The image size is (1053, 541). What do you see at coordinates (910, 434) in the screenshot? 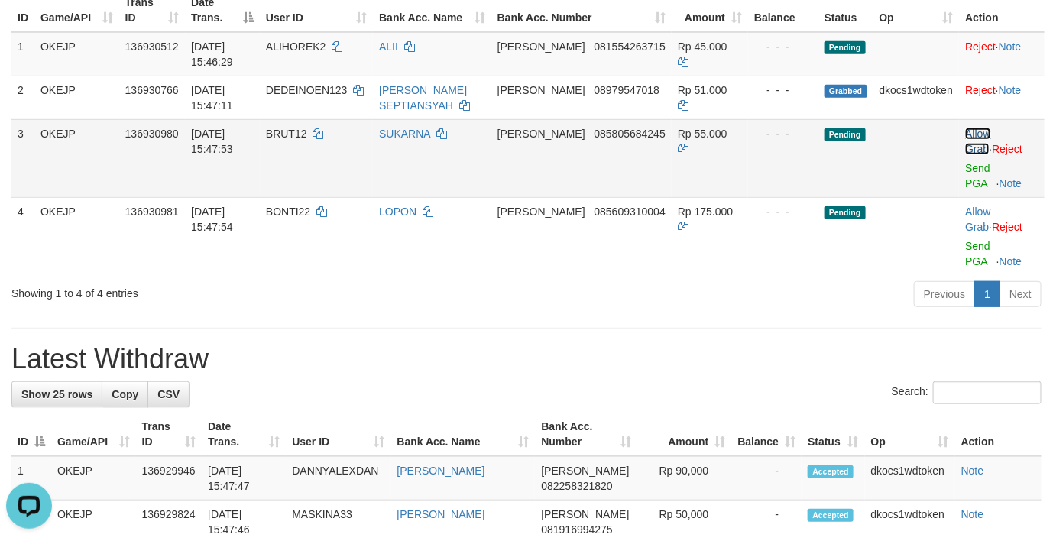
I see `th: Op: activate to sort column ascending` at bounding box center [910, 434].